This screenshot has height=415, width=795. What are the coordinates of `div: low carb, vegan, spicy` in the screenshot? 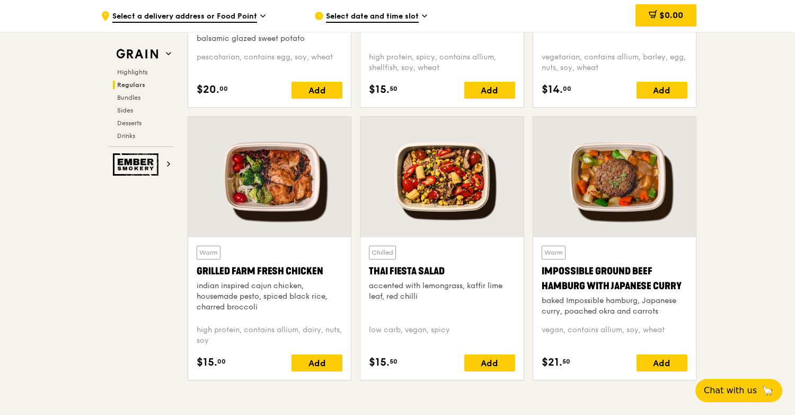 It's located at (442, 335).